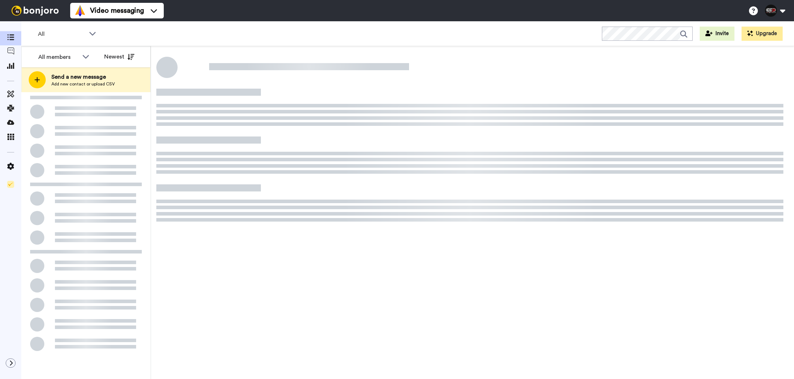  What do you see at coordinates (80, 11) in the screenshot?
I see `img: vm-color.svg` at bounding box center [80, 11].